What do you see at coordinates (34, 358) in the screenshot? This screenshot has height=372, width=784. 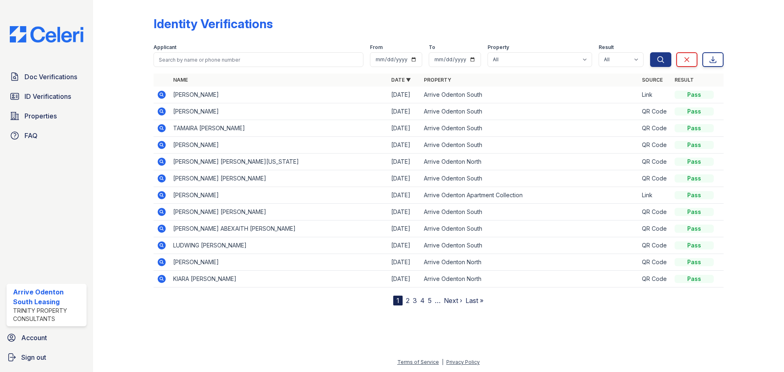 I see `span: Sign out` at bounding box center [34, 358].